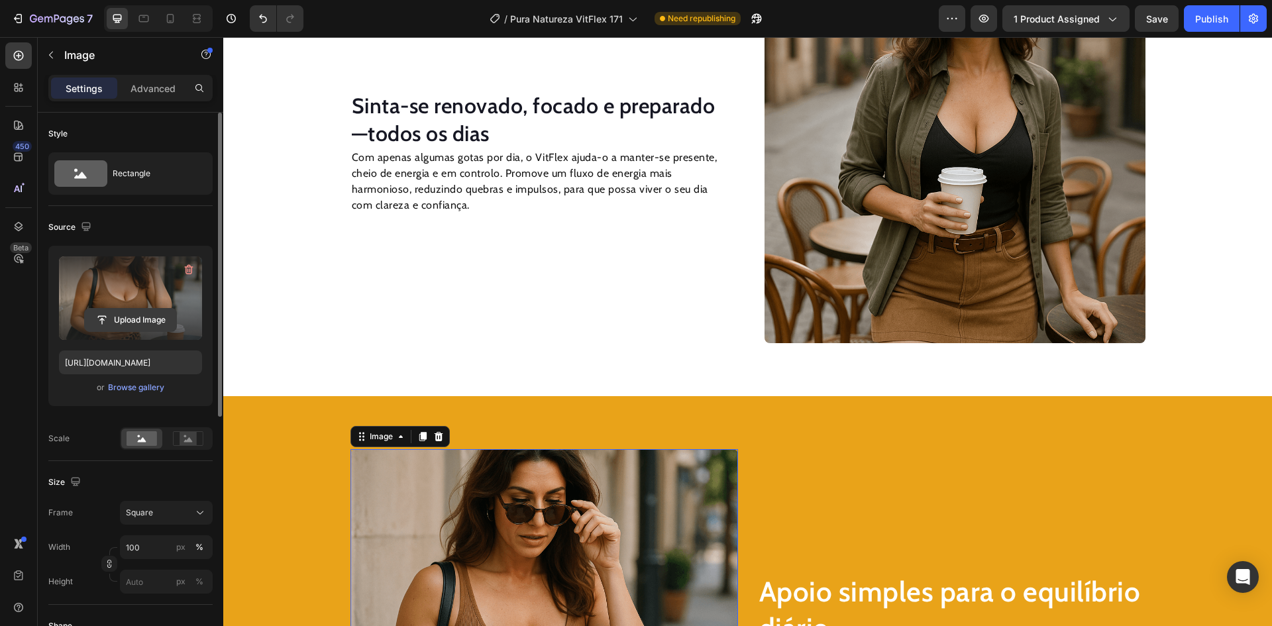  What do you see at coordinates (1056, 19) in the screenshot?
I see `span: 1 product assigned` at bounding box center [1056, 19].